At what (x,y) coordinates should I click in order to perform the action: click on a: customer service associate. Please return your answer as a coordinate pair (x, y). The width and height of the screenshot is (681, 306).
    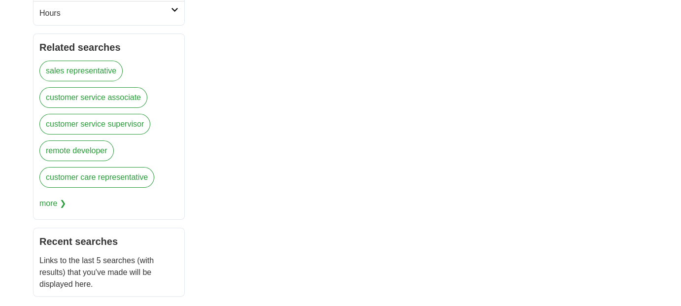
    Looking at the image, I should click on (93, 98).